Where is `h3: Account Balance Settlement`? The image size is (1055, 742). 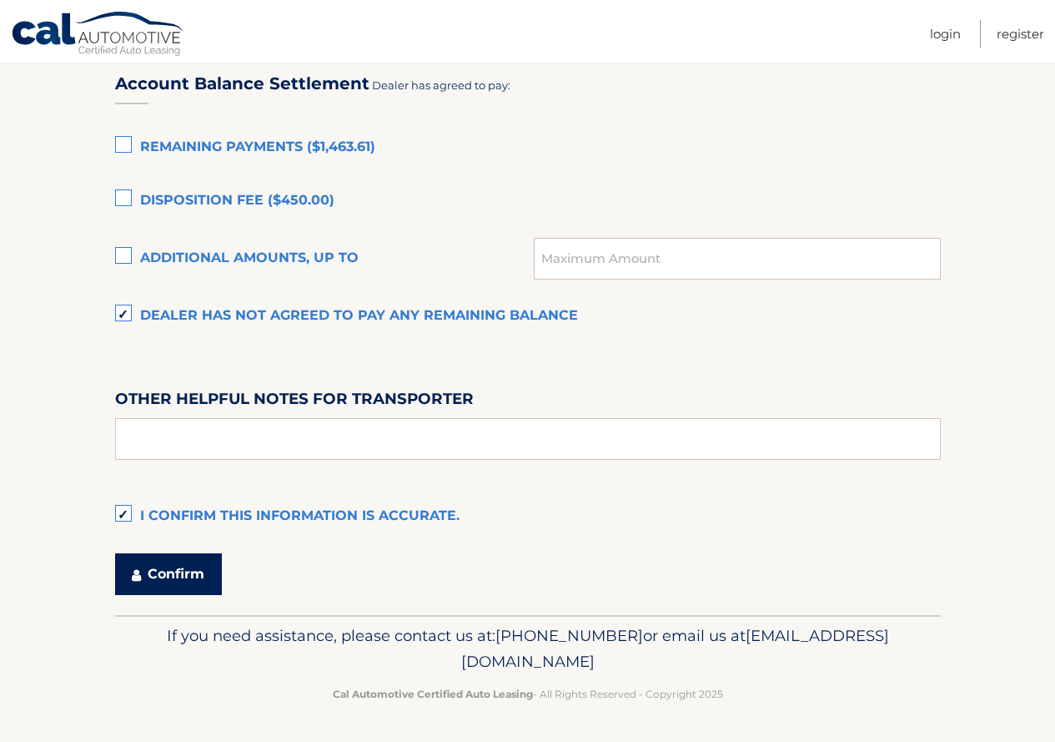 h3: Account Balance Settlement is located at coordinates (242, 83).